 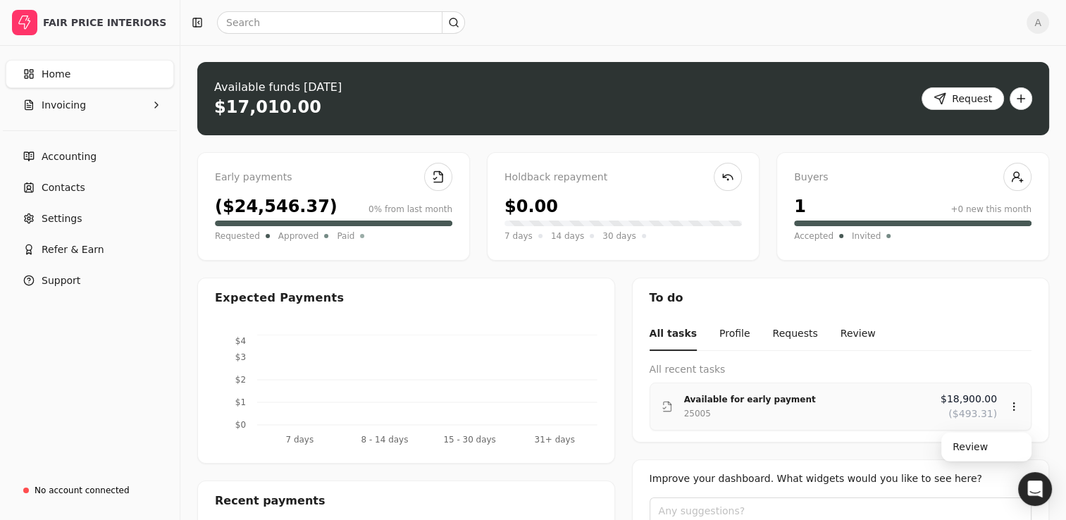 What do you see at coordinates (279, 298) in the screenshot?
I see `div: Expected Payments` at bounding box center [279, 298].